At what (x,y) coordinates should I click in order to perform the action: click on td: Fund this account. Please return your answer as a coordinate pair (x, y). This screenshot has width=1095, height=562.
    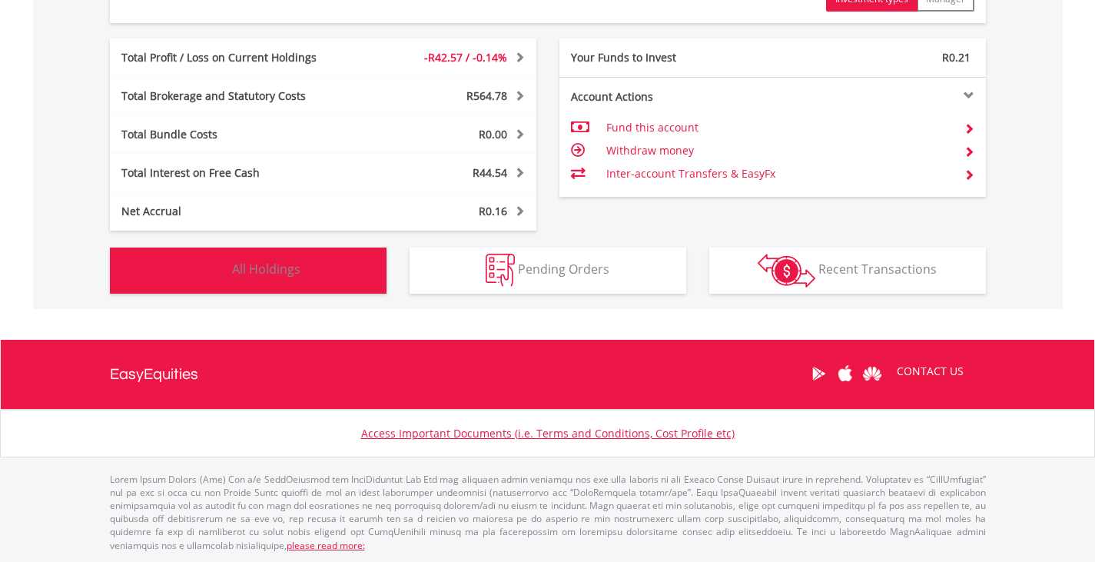
    Looking at the image, I should click on (778, 128).